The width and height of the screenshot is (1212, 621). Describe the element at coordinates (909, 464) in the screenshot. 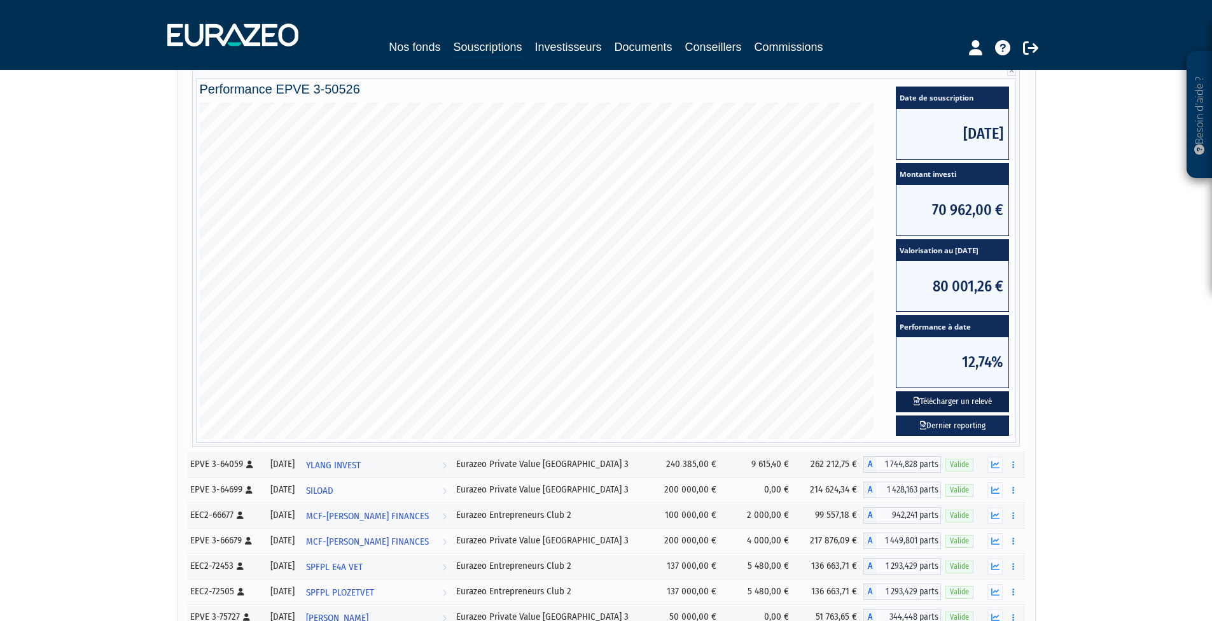

I see `span: 1 744,828 parts` at that location.